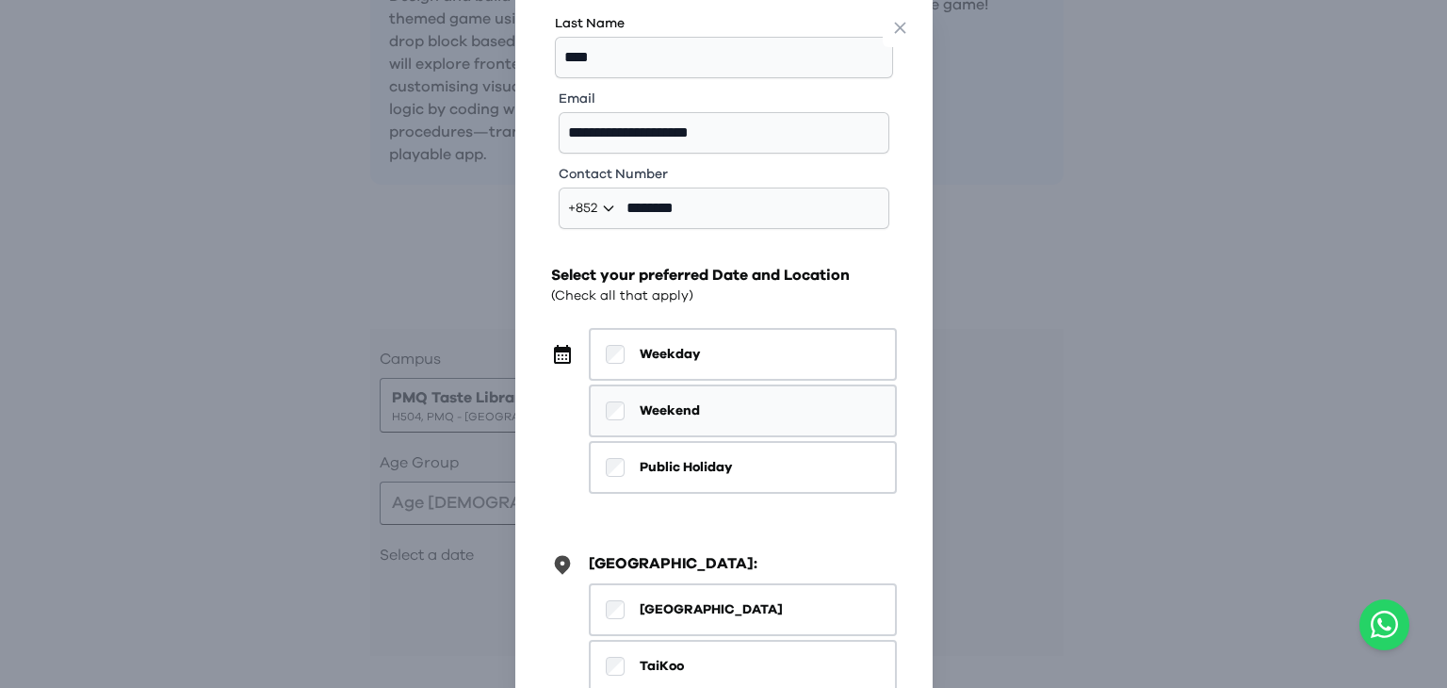 The width and height of the screenshot is (1447, 688). Describe the element at coordinates (742, 354) in the screenshot. I see `button: Weekday` at that location.